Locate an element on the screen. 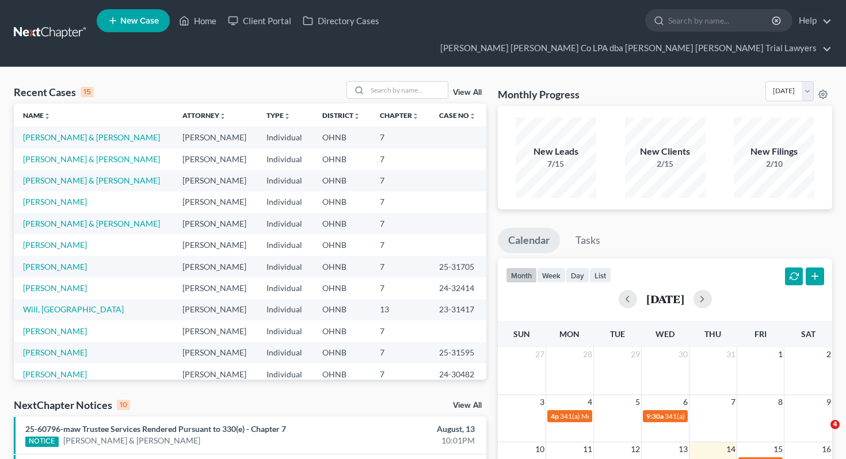 Image resolution: width=846 pixels, height=459 pixels. span: 12 is located at coordinates (635, 449).